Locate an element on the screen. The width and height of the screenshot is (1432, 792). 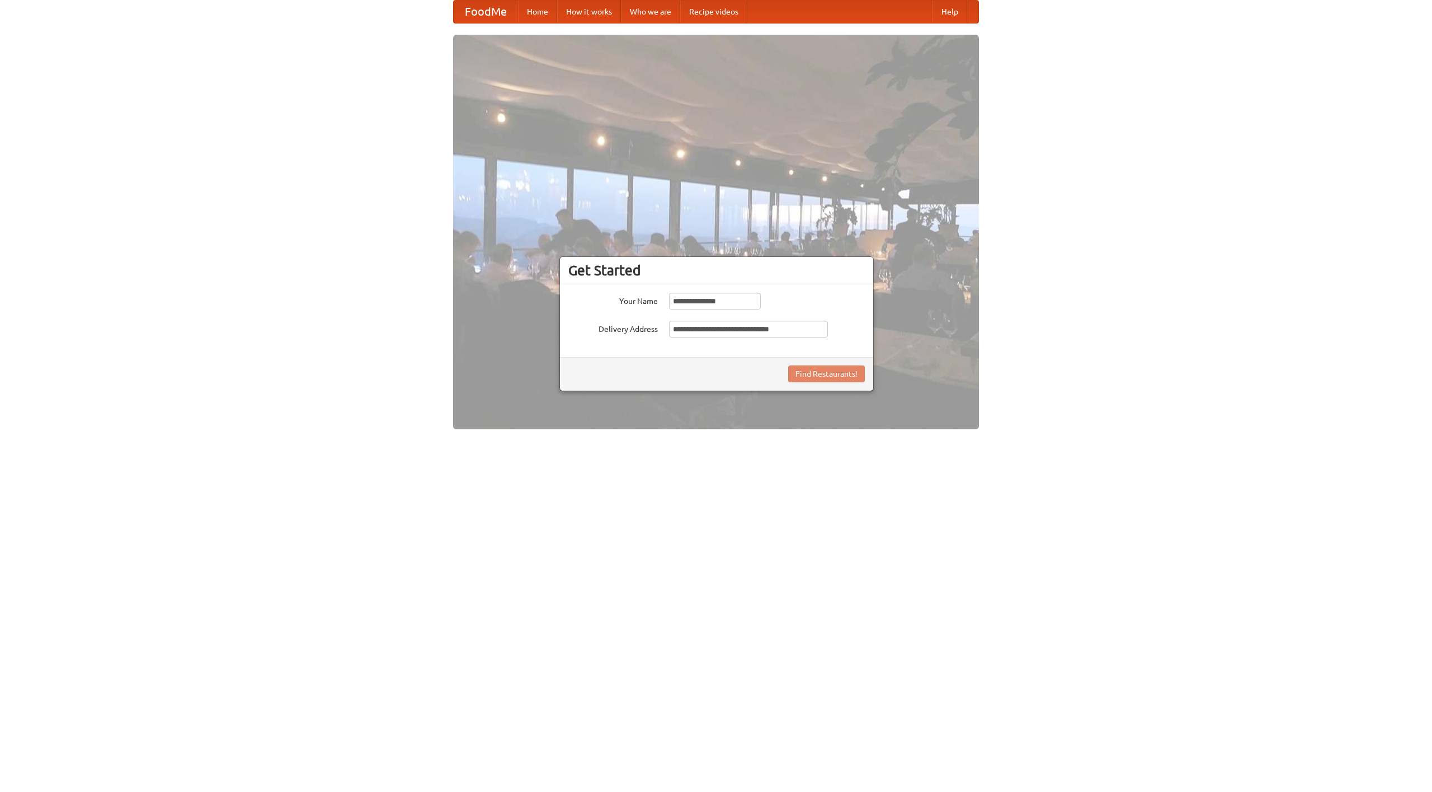
a: FoodMe is located at coordinates (486, 12).